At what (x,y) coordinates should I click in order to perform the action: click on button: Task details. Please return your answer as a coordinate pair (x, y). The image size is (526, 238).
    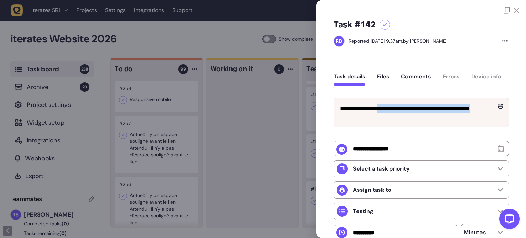
    Looking at the image, I should click on (349, 79).